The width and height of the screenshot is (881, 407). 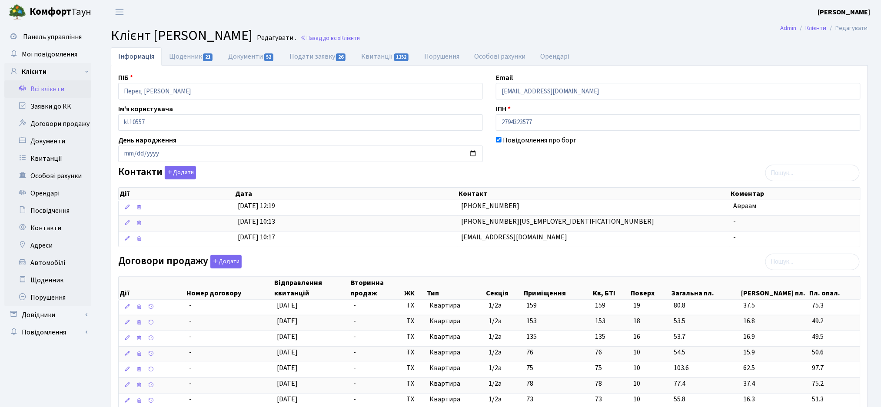 I want to click on label: ІПН, so click(x=503, y=109).